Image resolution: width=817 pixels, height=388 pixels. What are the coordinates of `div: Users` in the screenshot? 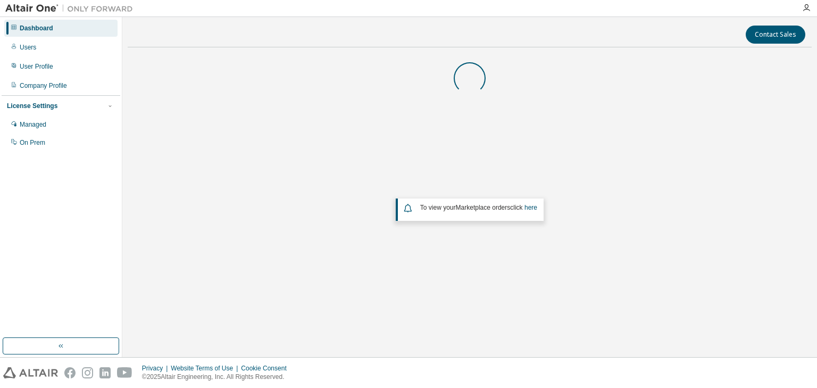 It's located at (28, 47).